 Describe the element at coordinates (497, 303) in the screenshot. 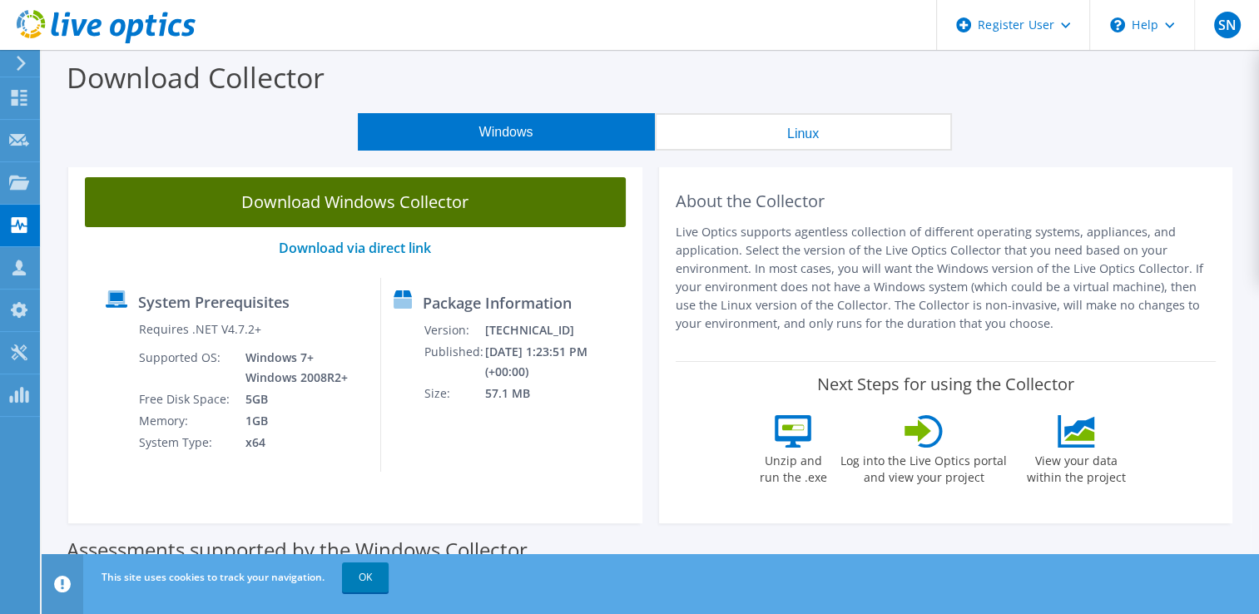

I see `label: Package Information` at that location.